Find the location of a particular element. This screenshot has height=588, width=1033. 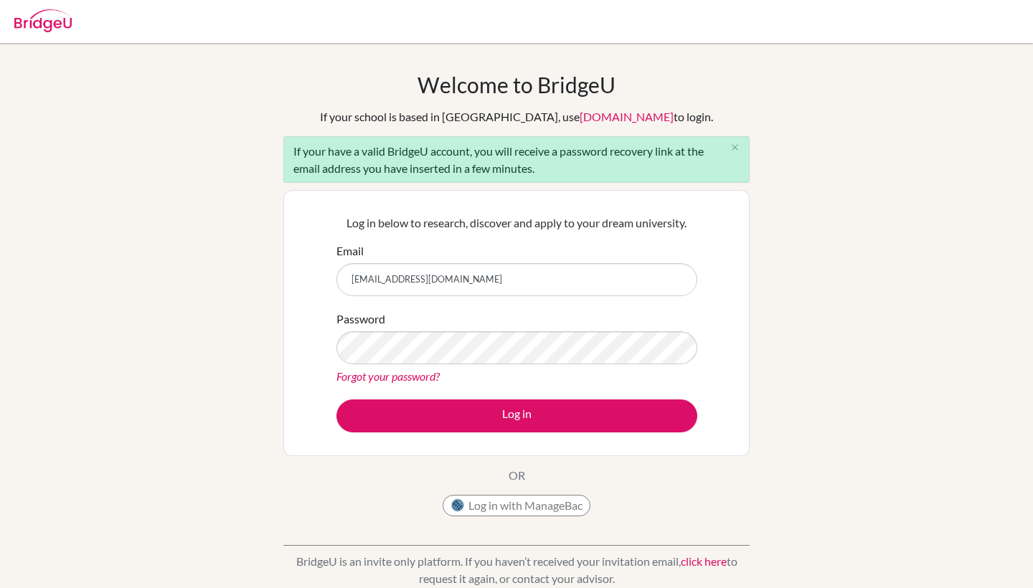

a: click here is located at coordinates (704, 561).